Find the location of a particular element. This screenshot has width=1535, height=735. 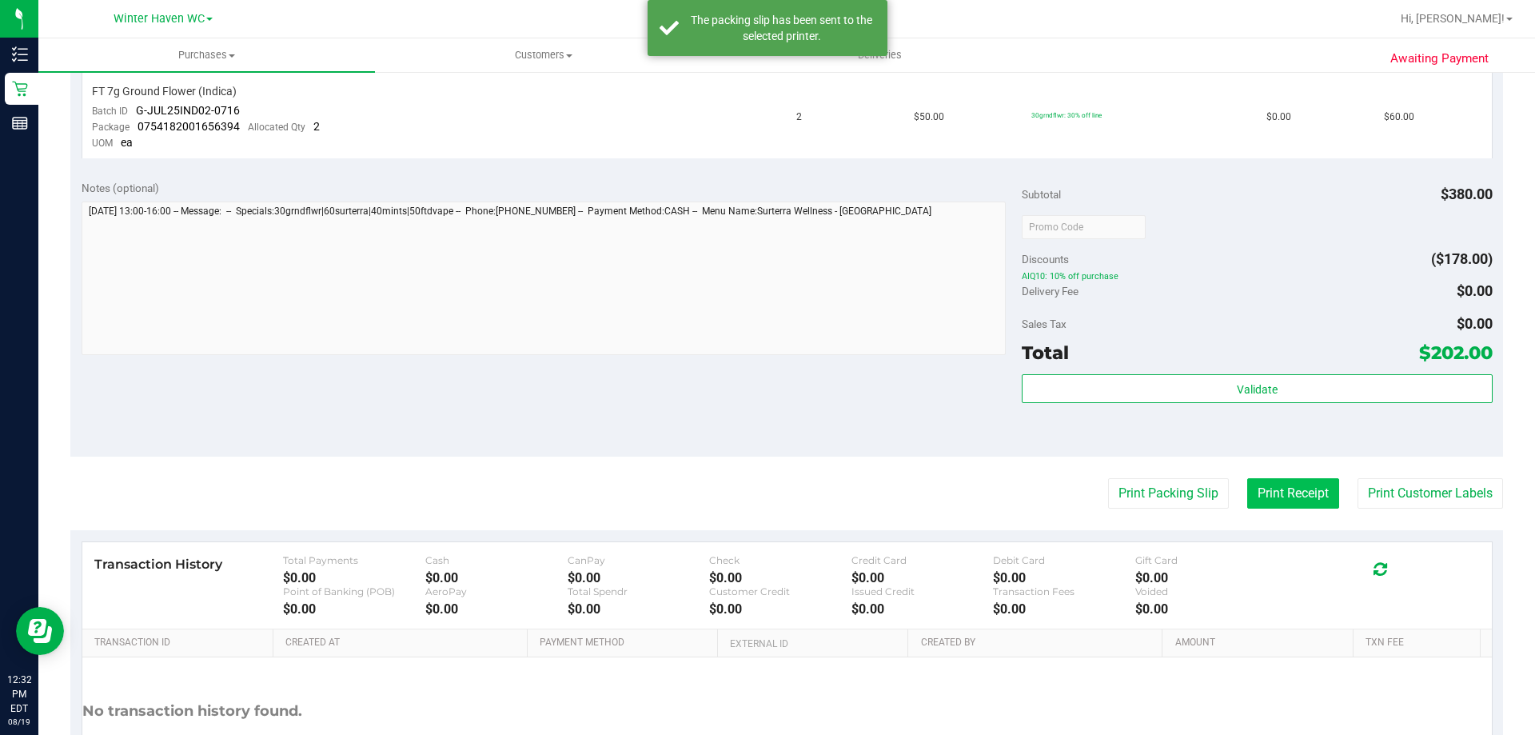

div: Gift Card is located at coordinates (1206, 560).